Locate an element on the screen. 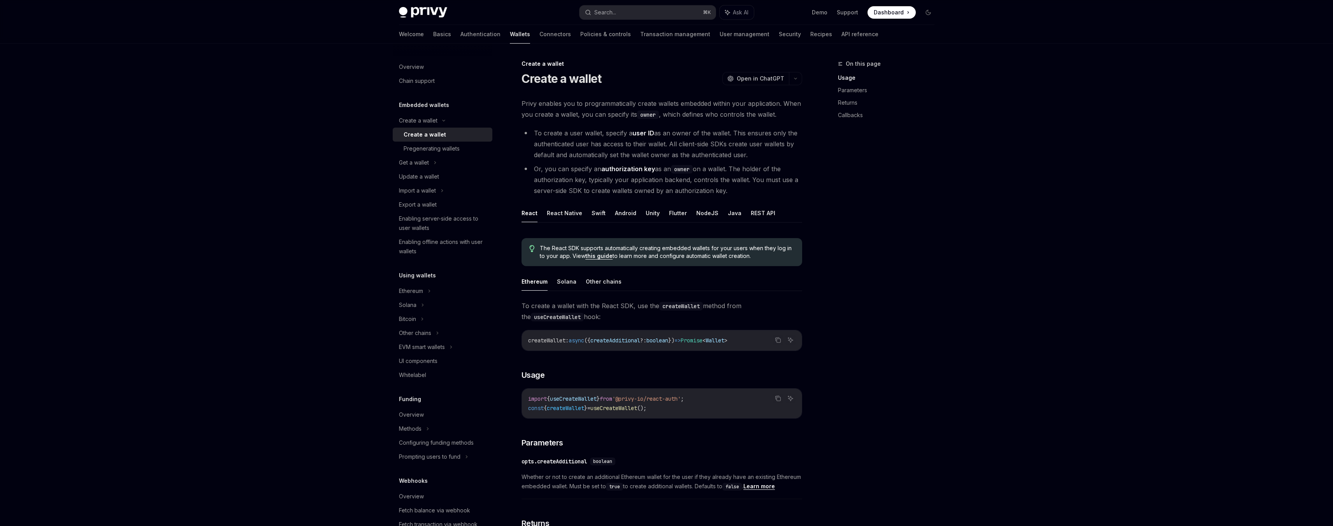 The width and height of the screenshot is (1333, 526). a: Configuring funding methods is located at coordinates (442, 443).